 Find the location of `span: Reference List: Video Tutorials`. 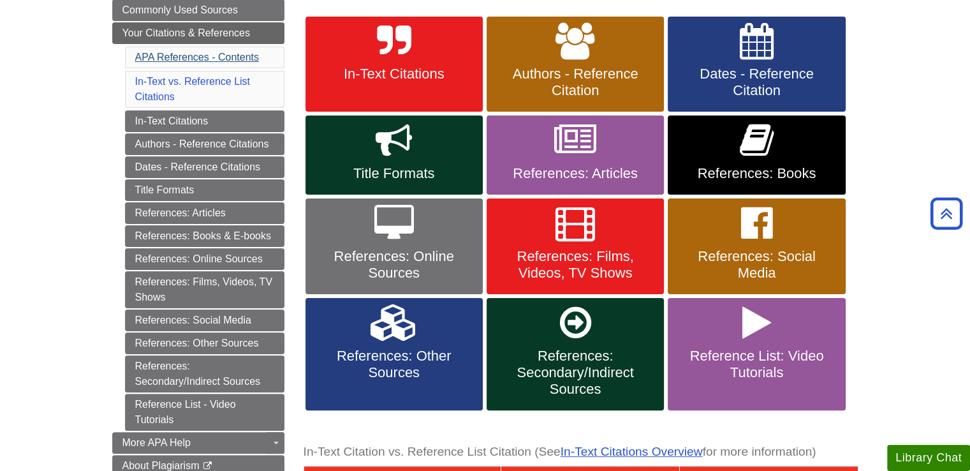

span: Reference List: Video Tutorials is located at coordinates (757, 364).